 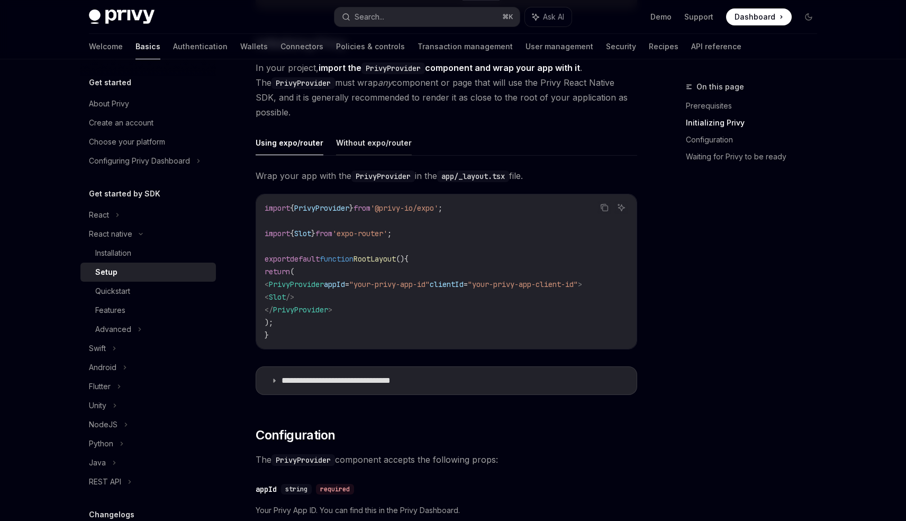 I want to click on span: string, so click(x=297, y=489).